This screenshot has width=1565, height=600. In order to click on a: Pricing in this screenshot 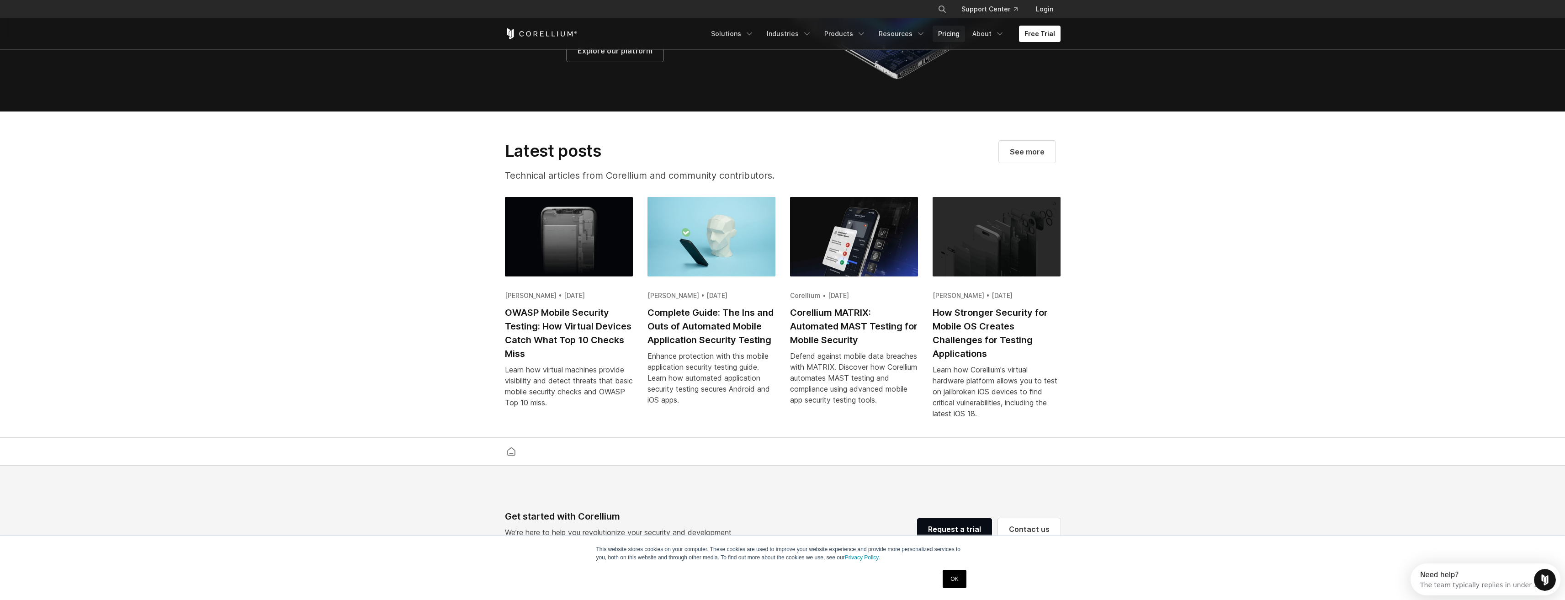, I will do `click(949, 34)`.